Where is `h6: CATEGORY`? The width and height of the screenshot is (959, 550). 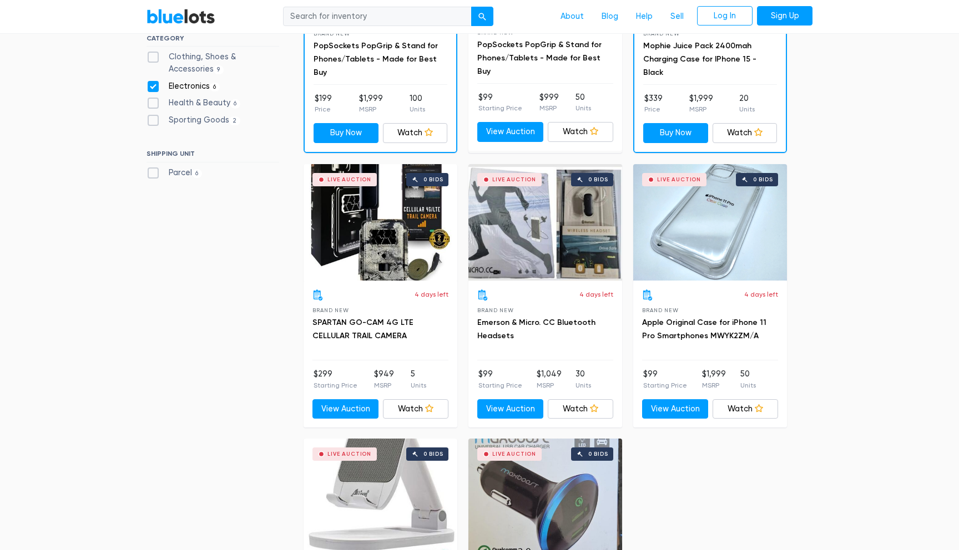
h6: CATEGORY is located at coordinates (213, 41).